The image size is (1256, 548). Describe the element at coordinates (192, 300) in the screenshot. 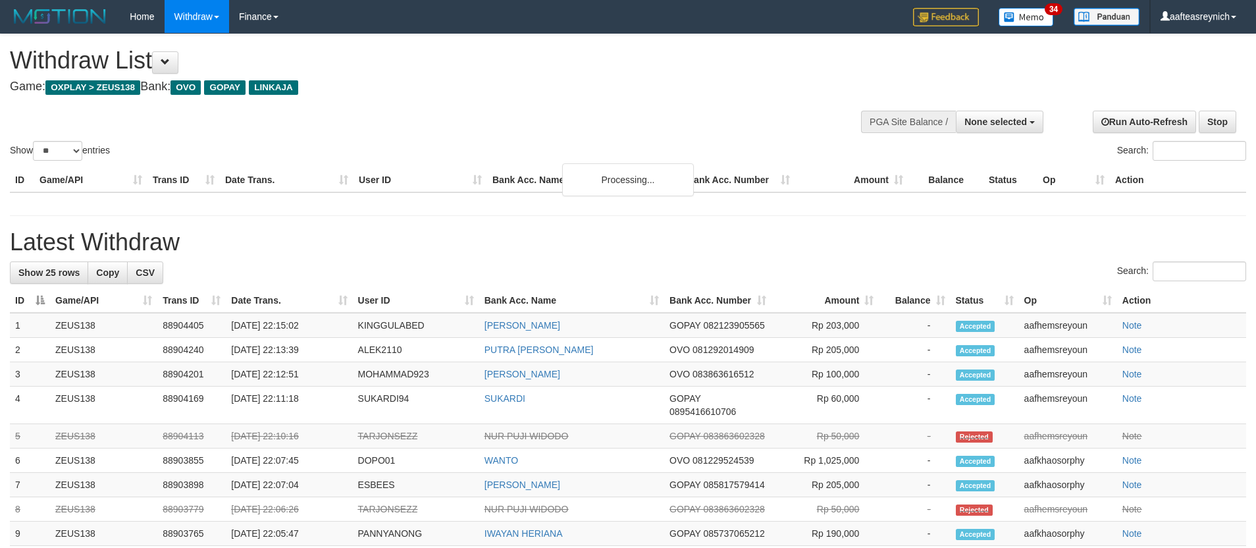

I see `th: Trans ID: activate to sort column ascending` at that location.